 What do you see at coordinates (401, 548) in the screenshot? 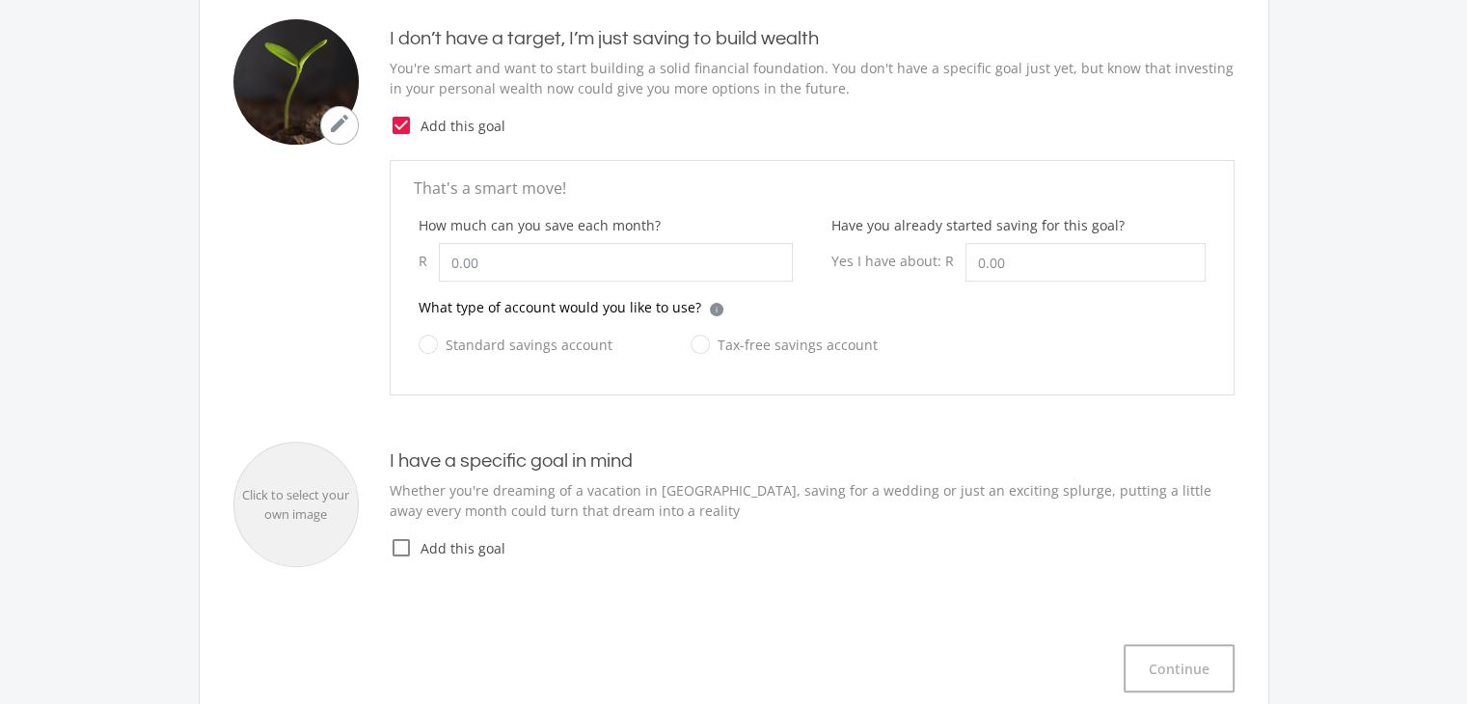
I see `i: check_box_outline_blank` at bounding box center [401, 548].